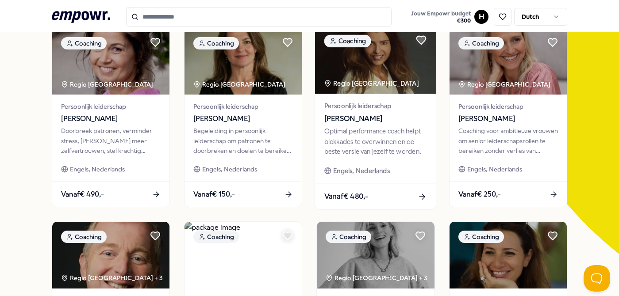 The width and height of the screenshot is (619, 296). What do you see at coordinates (481, 17) in the screenshot?
I see `button: H` at bounding box center [481, 17].